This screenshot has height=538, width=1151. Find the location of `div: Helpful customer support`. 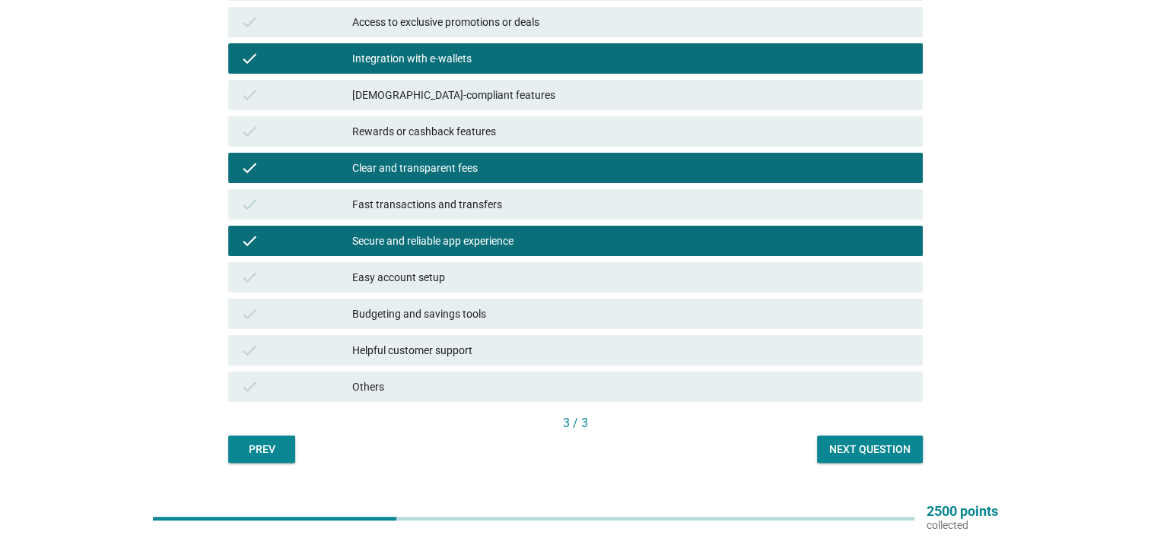

div: Helpful customer support is located at coordinates (631, 351).